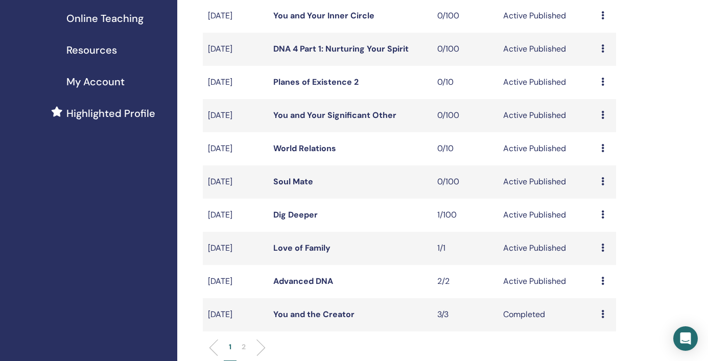  What do you see at coordinates (465, 282) in the screenshot?
I see `td: 2/2` at bounding box center [465, 282].